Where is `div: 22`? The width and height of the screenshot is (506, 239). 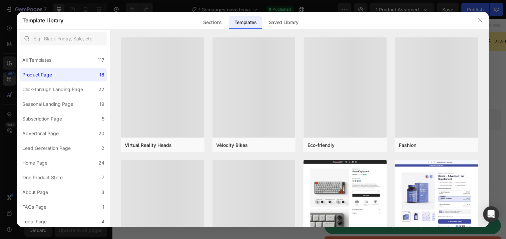
div: 22 is located at coordinates (102, 89).